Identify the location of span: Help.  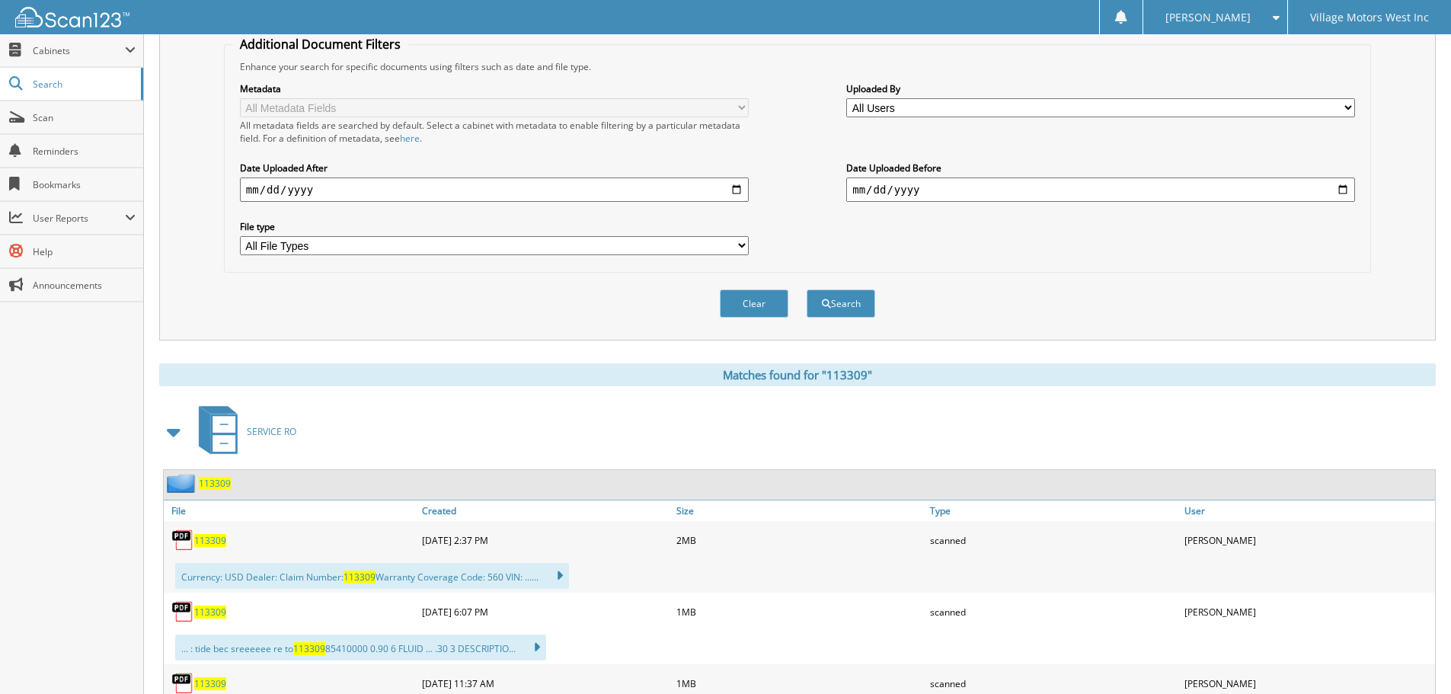
(84, 251).